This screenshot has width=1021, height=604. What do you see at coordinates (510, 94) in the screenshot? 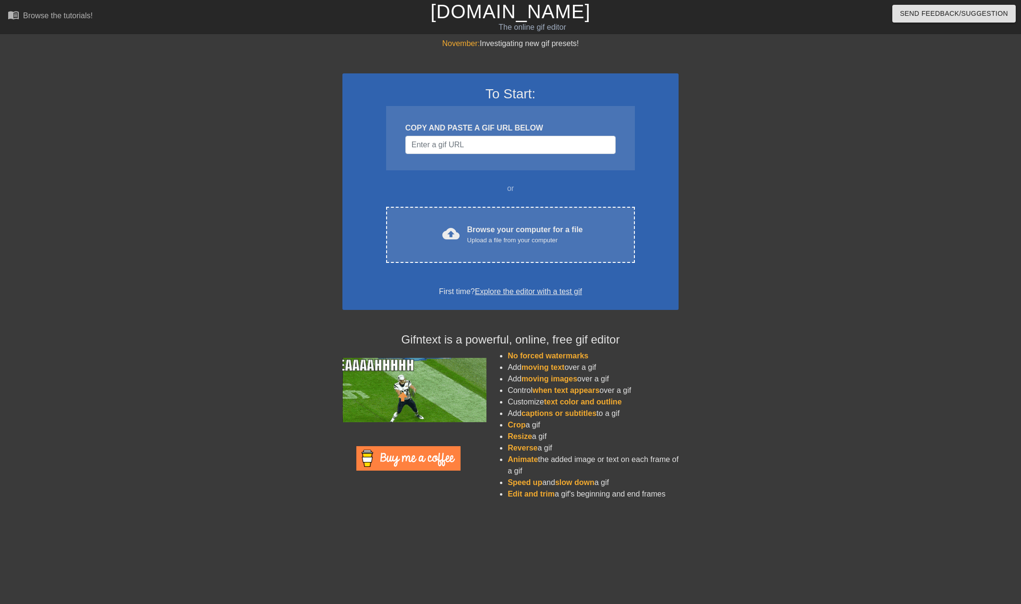
I see `h3: To Start:` at bounding box center [510, 94].